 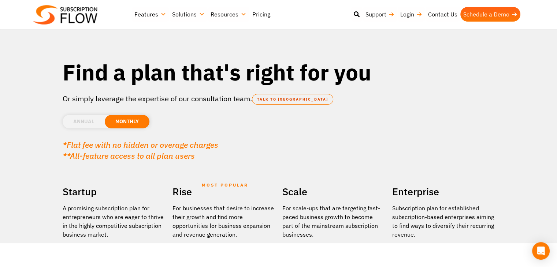 What do you see at coordinates (114, 221) in the screenshot?
I see `p: A promising subscription plan for entrepreneurs who are eager to thrive in the highly competitive...` at bounding box center [114, 221].